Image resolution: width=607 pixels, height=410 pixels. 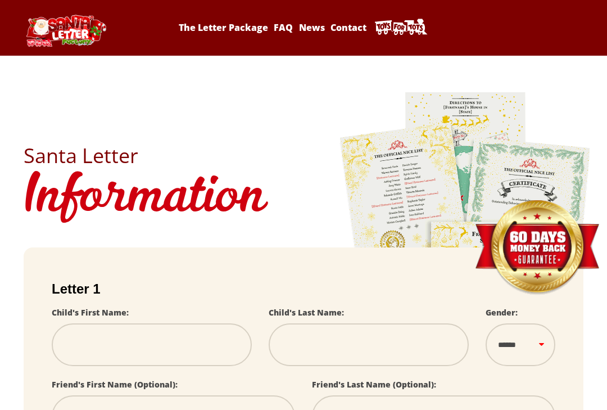 What do you see at coordinates (66, 30) in the screenshot?
I see `img: Santa Letter Logo` at bounding box center [66, 30].